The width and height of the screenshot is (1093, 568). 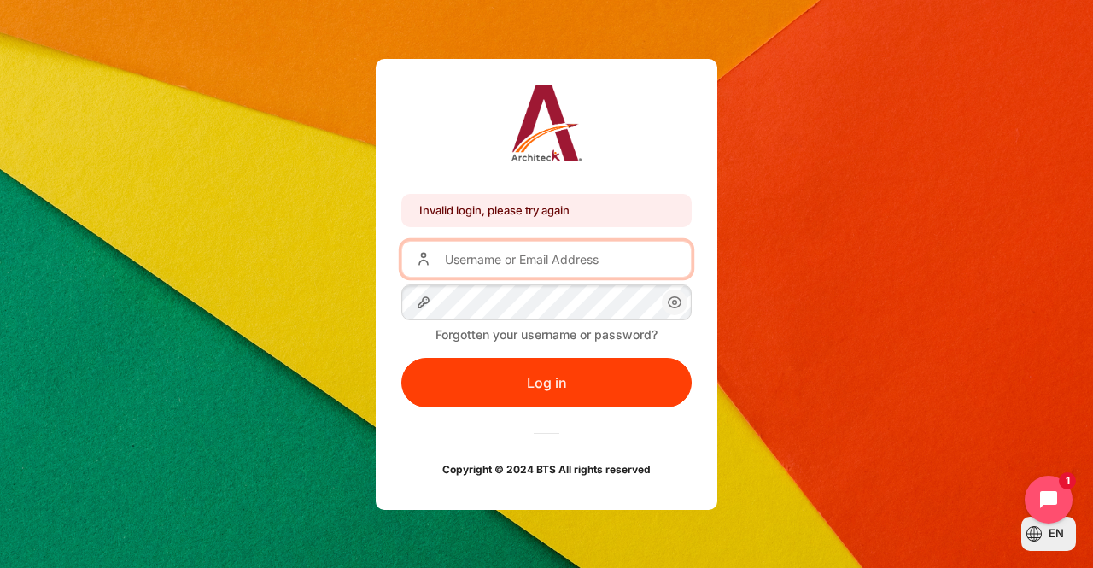 I want to click on input: Username or Email Address, so click(x=546, y=259).